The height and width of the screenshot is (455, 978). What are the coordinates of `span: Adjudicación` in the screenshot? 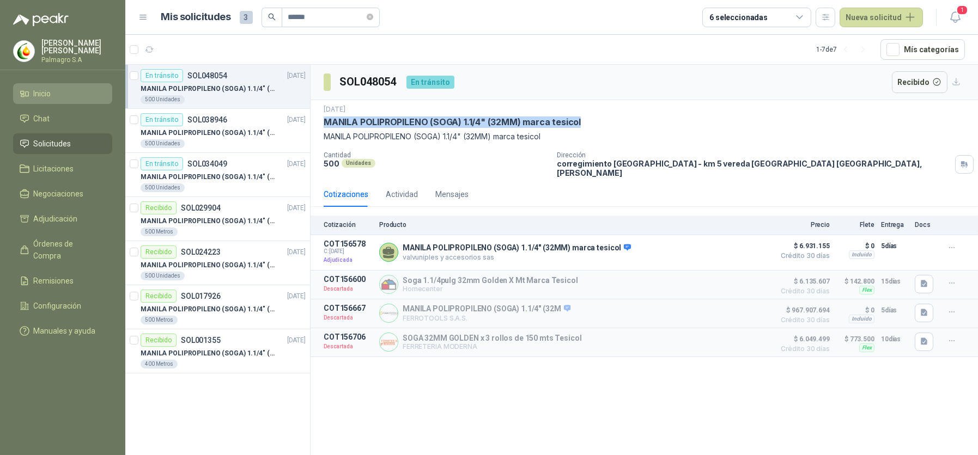 It's located at (56, 219).